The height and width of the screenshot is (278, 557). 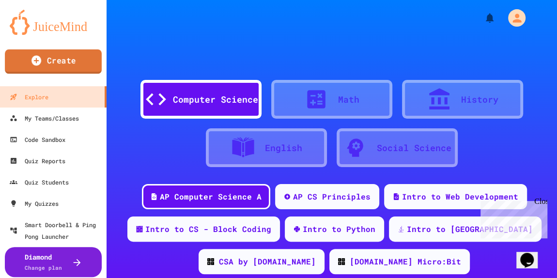 What do you see at coordinates (414, 148) in the screenshot?
I see `div: Social Science` at bounding box center [414, 148].